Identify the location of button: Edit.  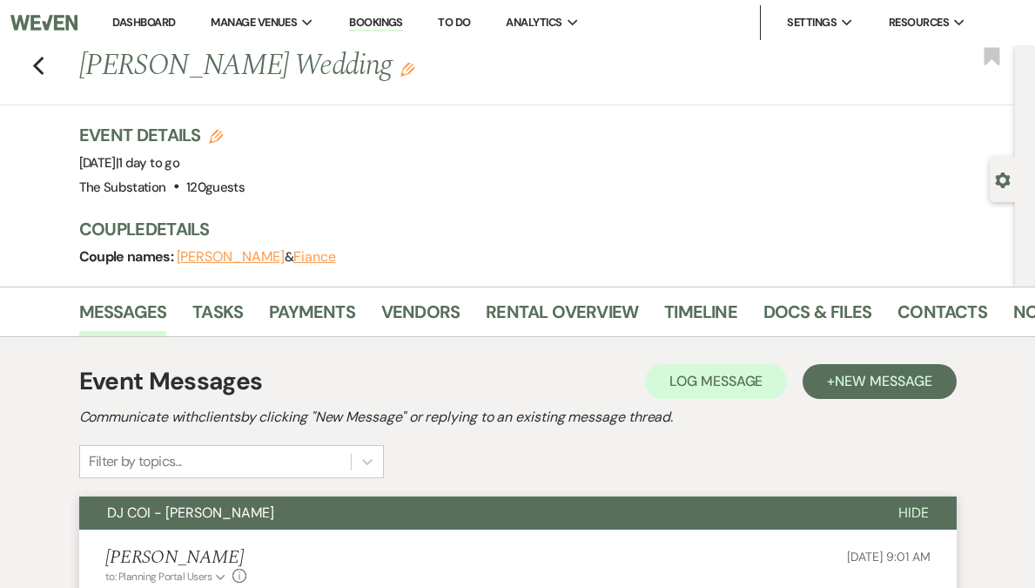
(408, 69).